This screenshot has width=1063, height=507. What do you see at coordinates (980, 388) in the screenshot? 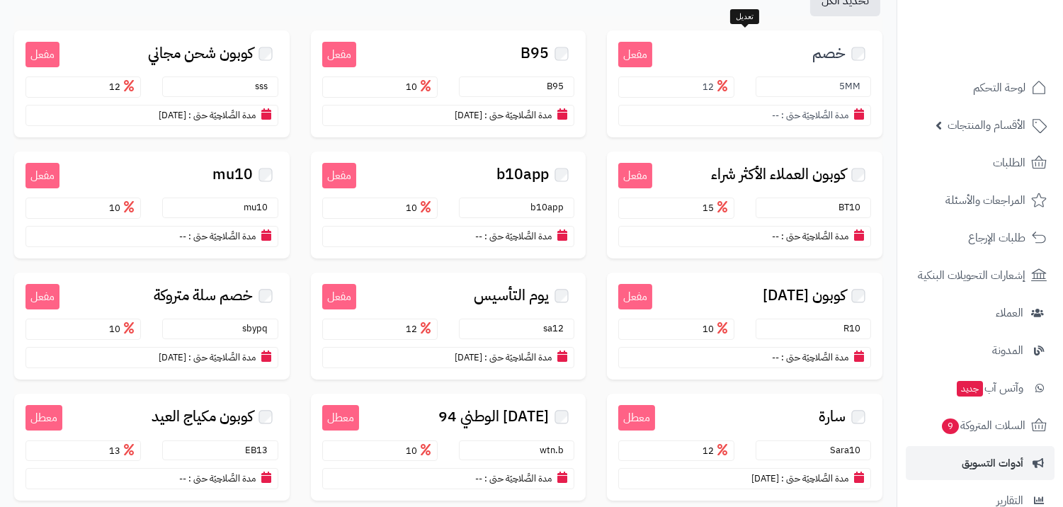
I see `a: وآتس آبجديد` at bounding box center [980, 388].